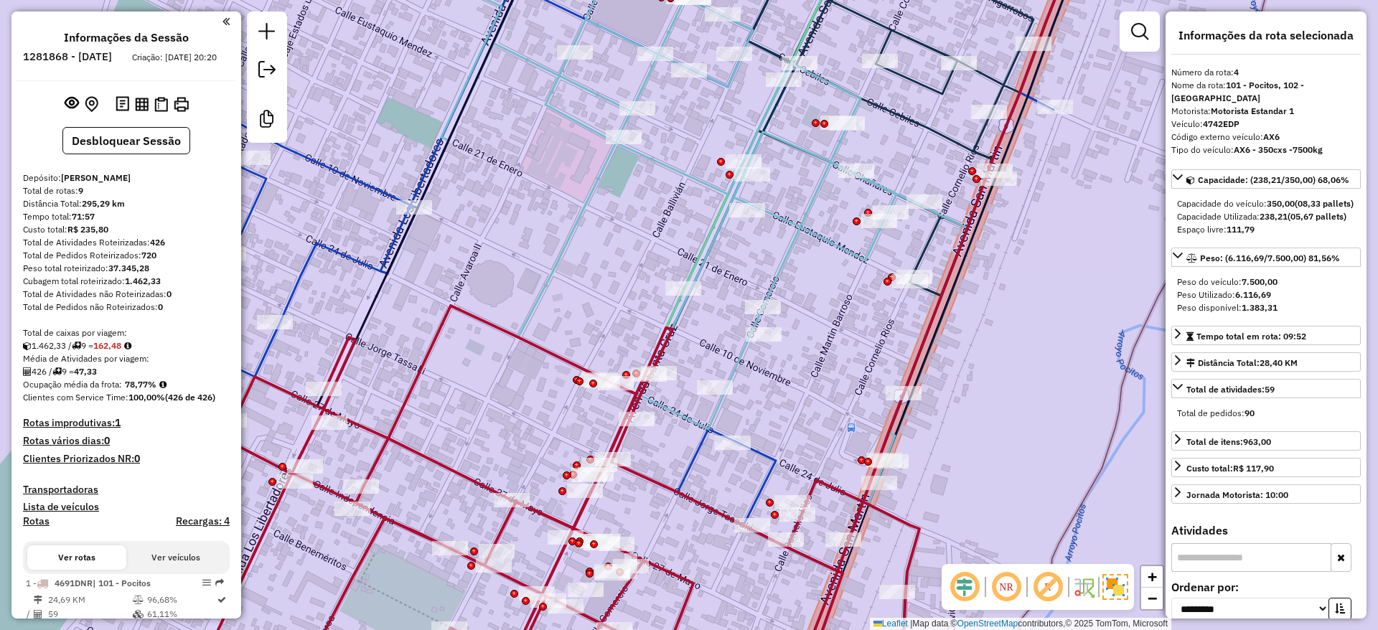  I want to click on i: Meta Caixas/viagem: 186,20 Diferença: -23,72, so click(128, 346).